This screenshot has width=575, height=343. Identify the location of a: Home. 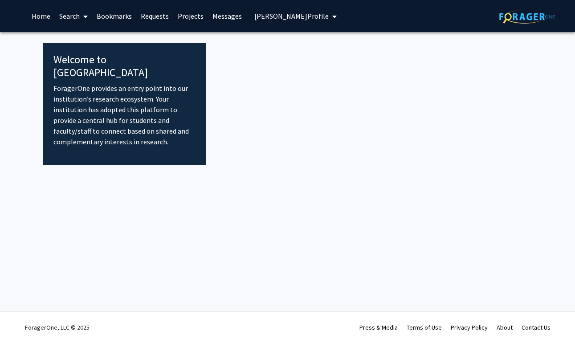
(41, 16).